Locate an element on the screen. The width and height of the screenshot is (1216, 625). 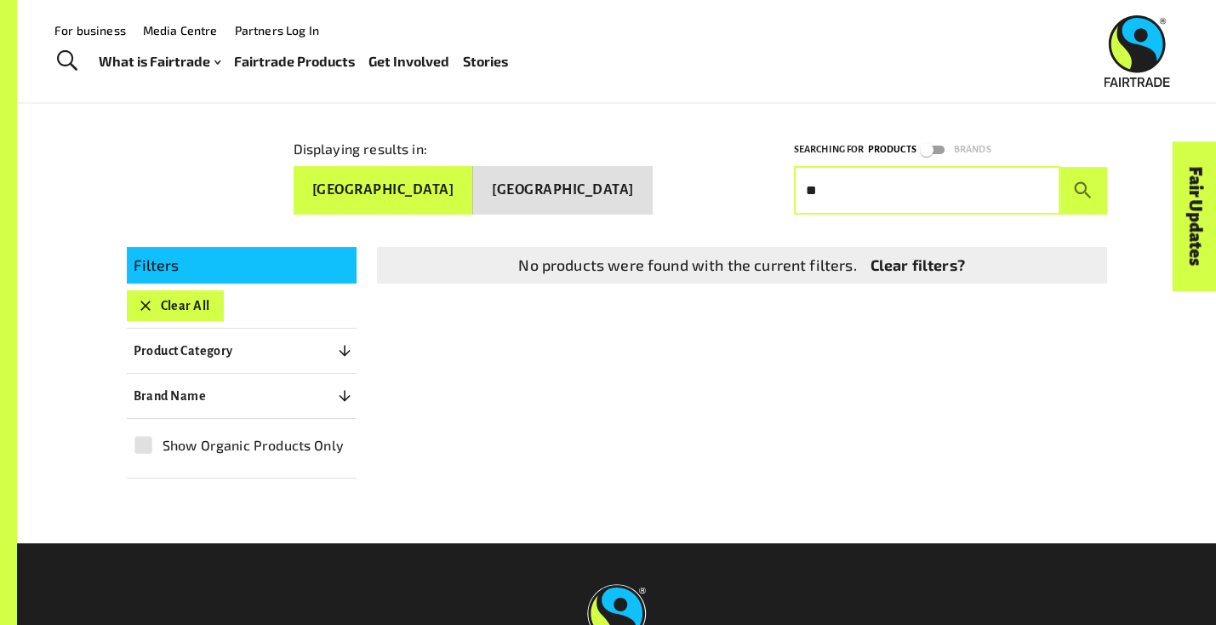
a: Toggle Search is located at coordinates (66, 61).